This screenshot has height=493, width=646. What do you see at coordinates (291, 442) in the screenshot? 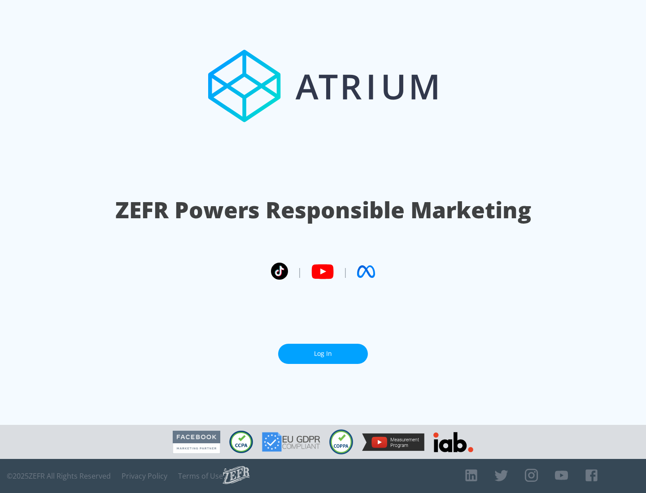
I see `img: GDPR Compliant` at bounding box center [291, 442].